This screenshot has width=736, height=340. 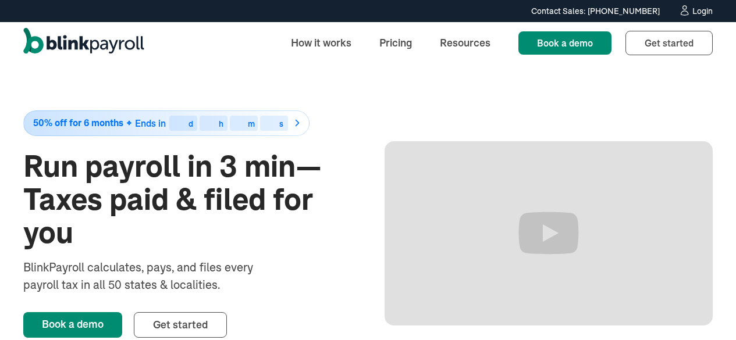 I want to click on h1: Run payroll in 3 min—Taxes paid & filed for you, so click(x=187, y=200).